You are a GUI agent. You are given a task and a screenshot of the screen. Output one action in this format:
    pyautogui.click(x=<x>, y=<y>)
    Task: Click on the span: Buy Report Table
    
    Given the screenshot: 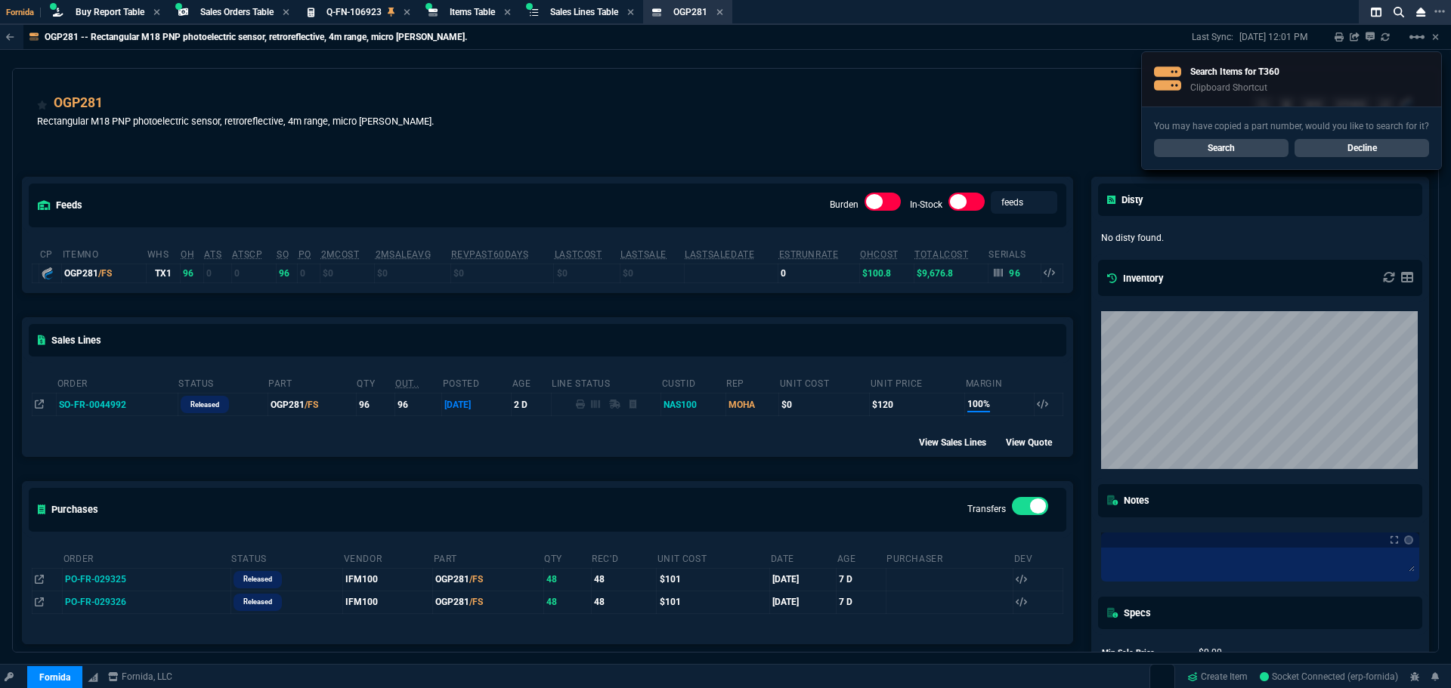 What is the action you would take?
    pyautogui.click(x=110, y=12)
    